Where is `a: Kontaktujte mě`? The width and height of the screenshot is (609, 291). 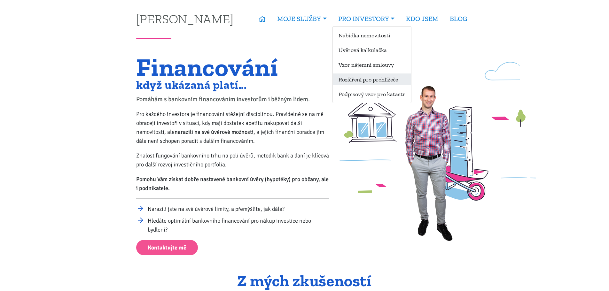 a: Kontaktujte mě is located at coordinates (167, 248).